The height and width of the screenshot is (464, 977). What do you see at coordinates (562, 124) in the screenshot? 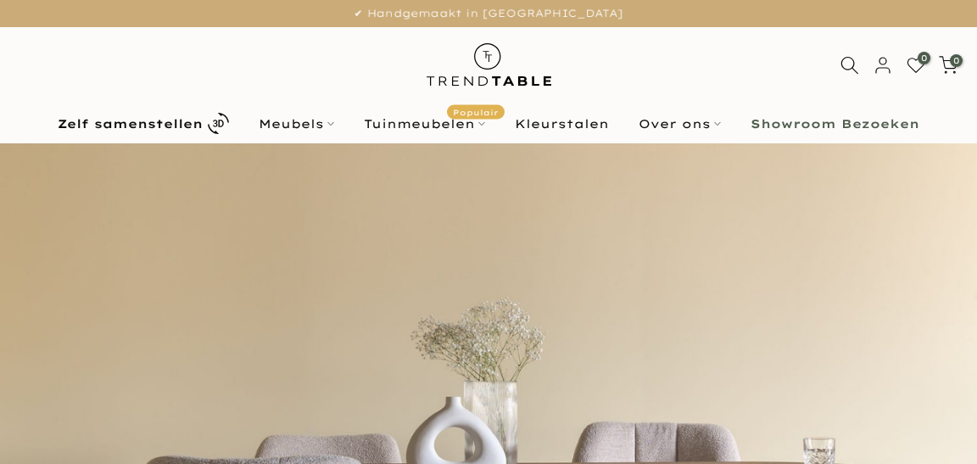
I see `a: Kleurstalen` at bounding box center [562, 124].